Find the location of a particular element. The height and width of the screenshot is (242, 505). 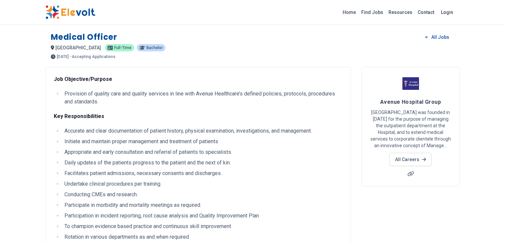

li: Participation in incident reporting, root cause analysis and Quality Improvement Plan is located at coordinates (203, 216).